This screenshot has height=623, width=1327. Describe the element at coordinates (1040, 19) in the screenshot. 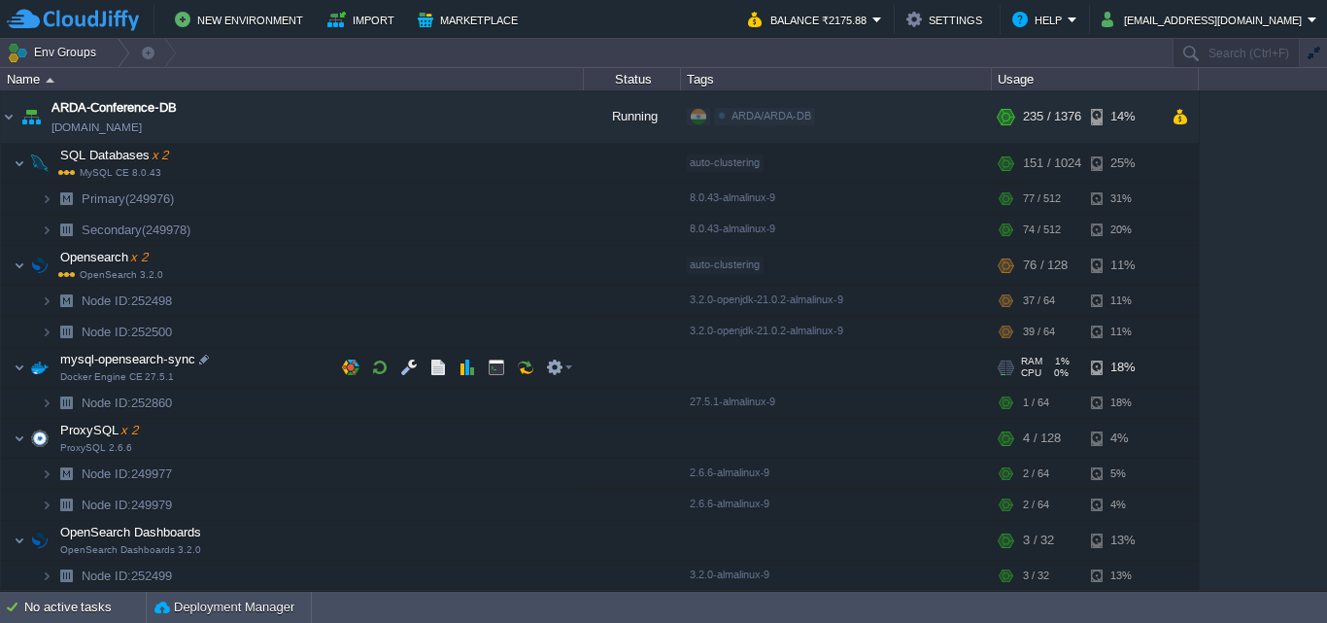

I see `button: Help` at that location.